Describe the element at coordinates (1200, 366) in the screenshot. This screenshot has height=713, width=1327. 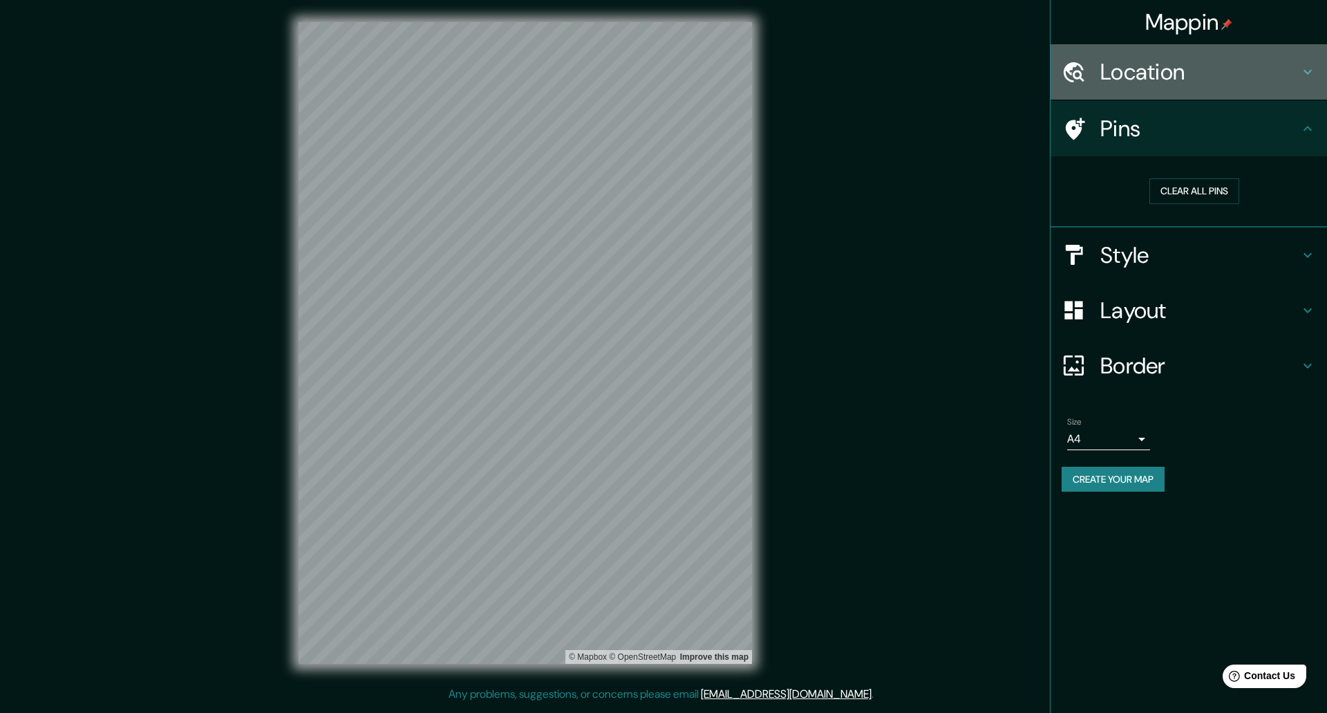
I see `h4: Border` at that location.